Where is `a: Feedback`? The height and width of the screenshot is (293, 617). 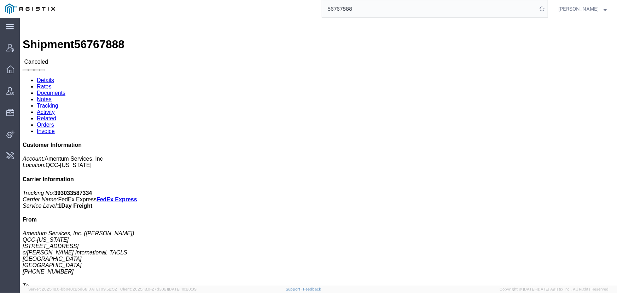 a: Feedback is located at coordinates (312, 289).